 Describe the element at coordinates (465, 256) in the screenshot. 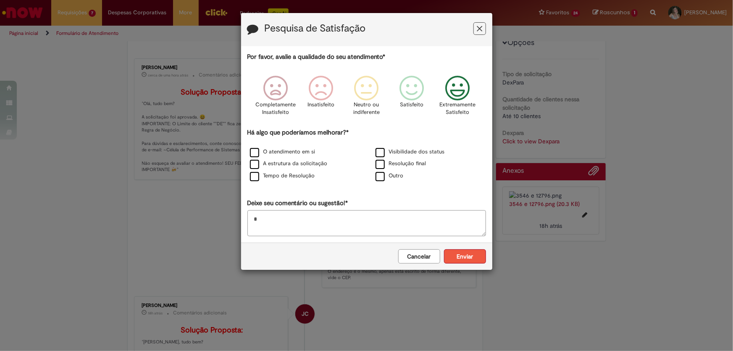

I see `button: Enviar` at that location.